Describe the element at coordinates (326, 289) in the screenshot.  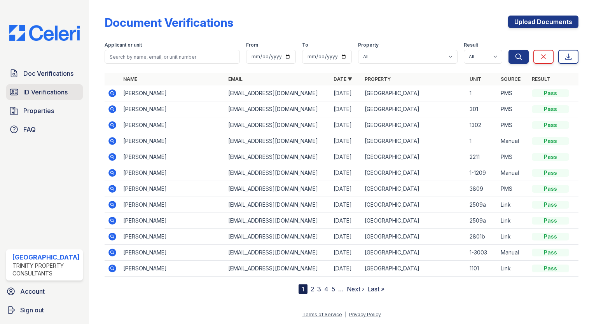
I see `a: 4` at that location.